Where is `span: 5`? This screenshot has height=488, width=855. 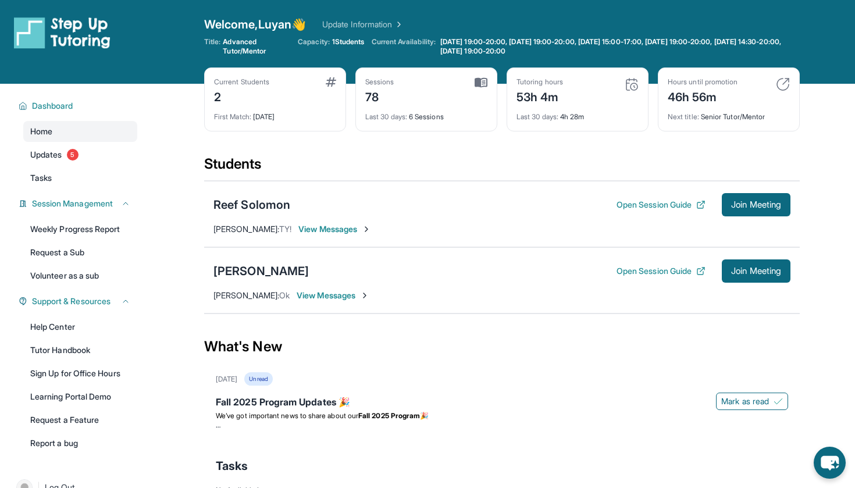 span: 5 is located at coordinates (73, 155).